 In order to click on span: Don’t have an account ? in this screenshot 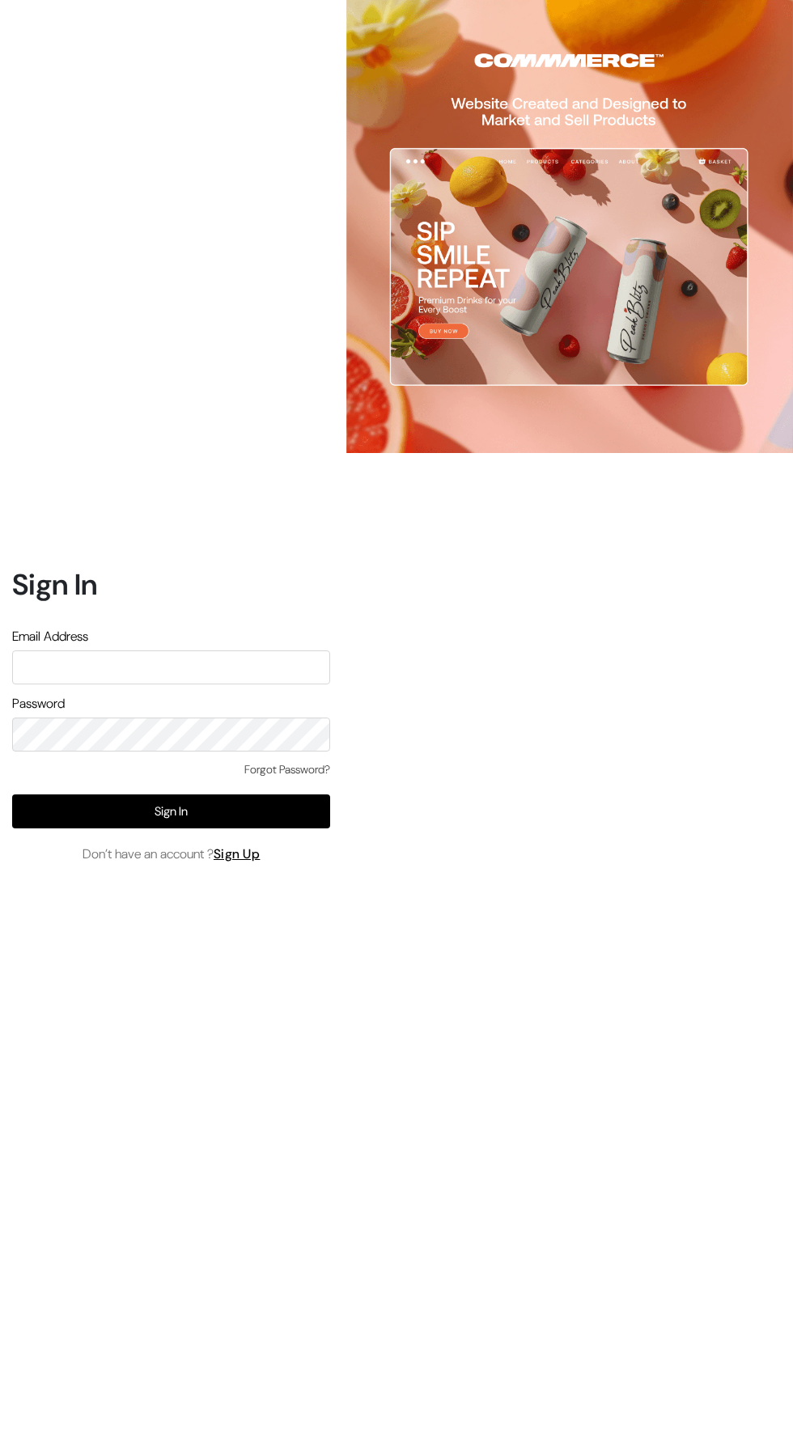, I will do `click(172, 854)`.